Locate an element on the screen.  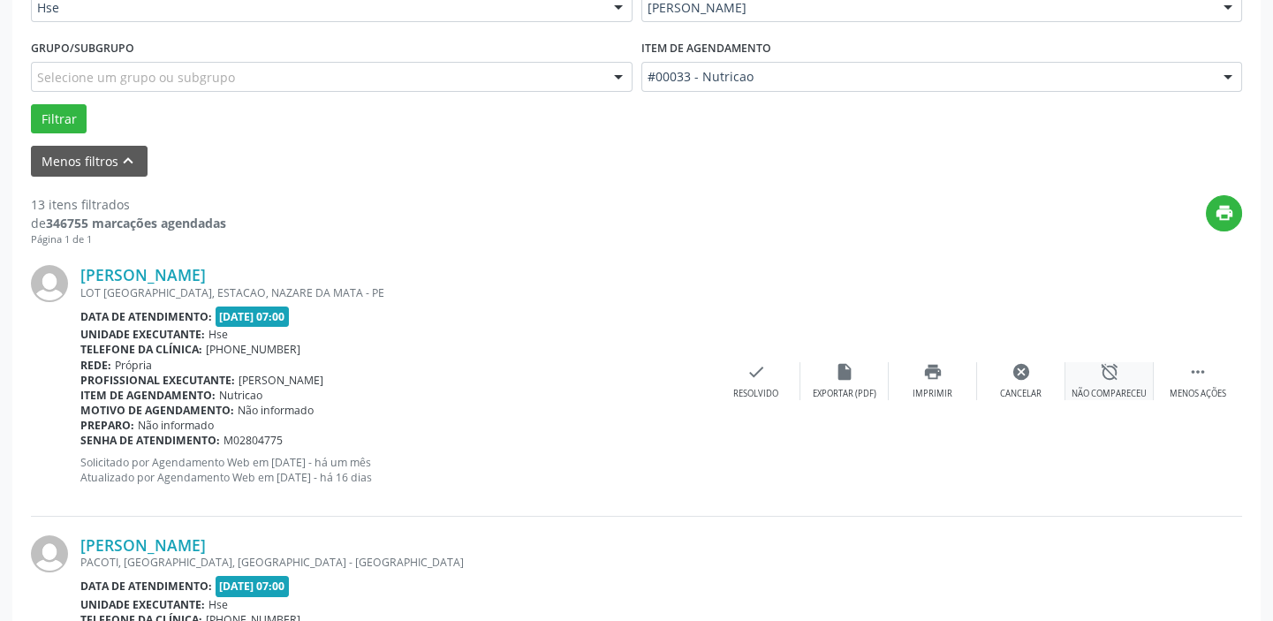
div: Menos ações is located at coordinates (1198, 394).